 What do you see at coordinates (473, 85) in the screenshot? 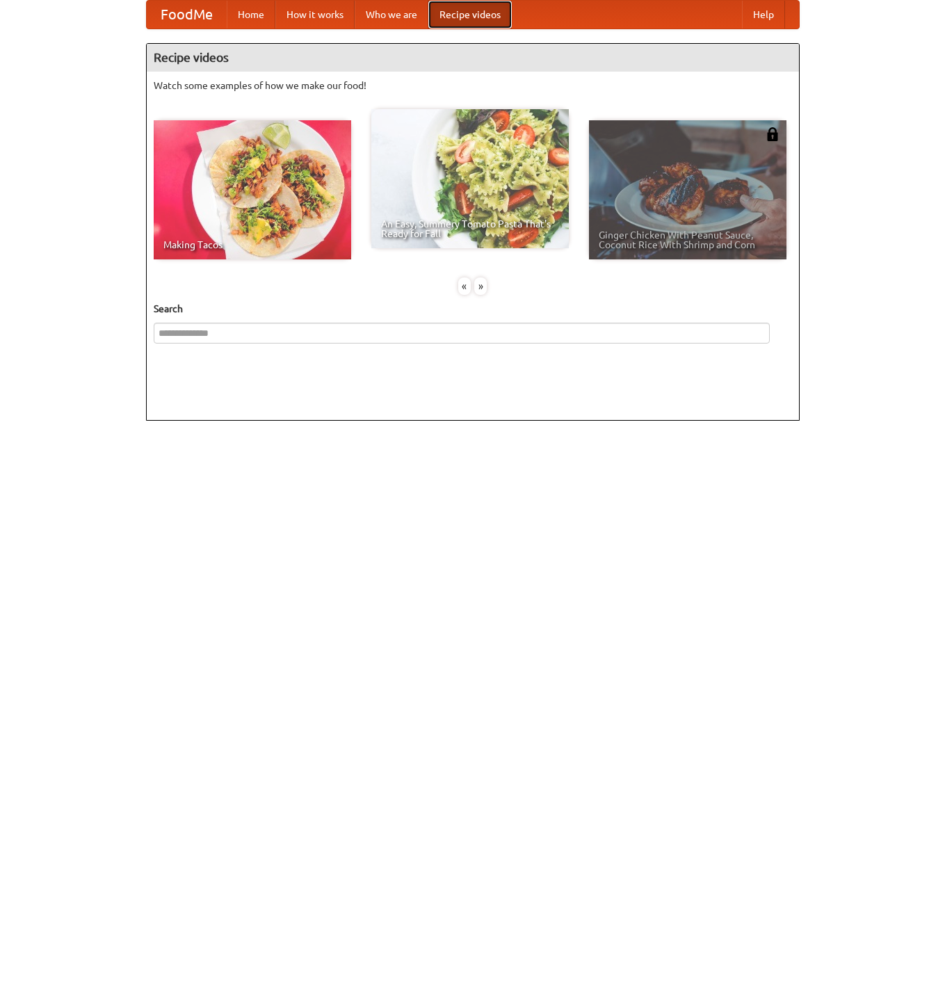
I see `p: Watch some examples of how we make our food!` at bounding box center [473, 85].